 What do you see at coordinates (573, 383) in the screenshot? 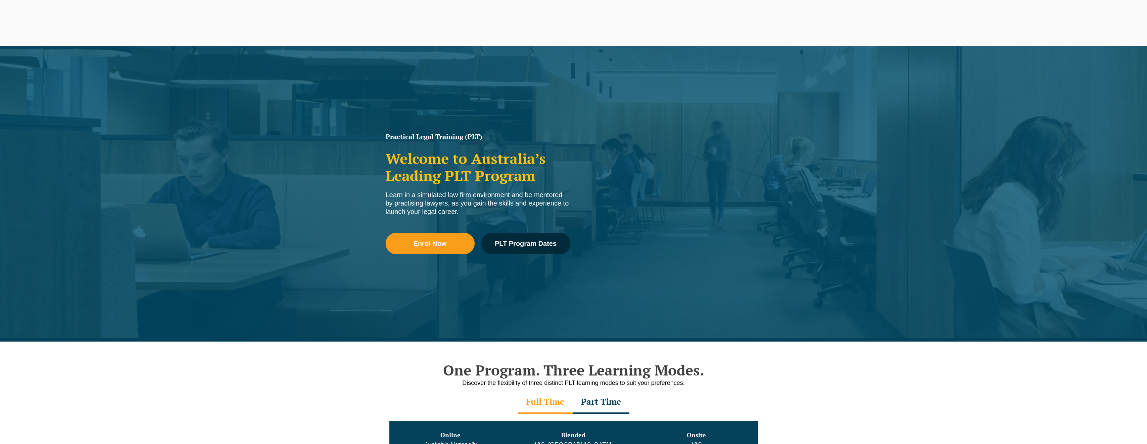
I see `p: Discover the flexibility of three distinct PLT learning modes to suit your preferences.` at bounding box center [573, 383].